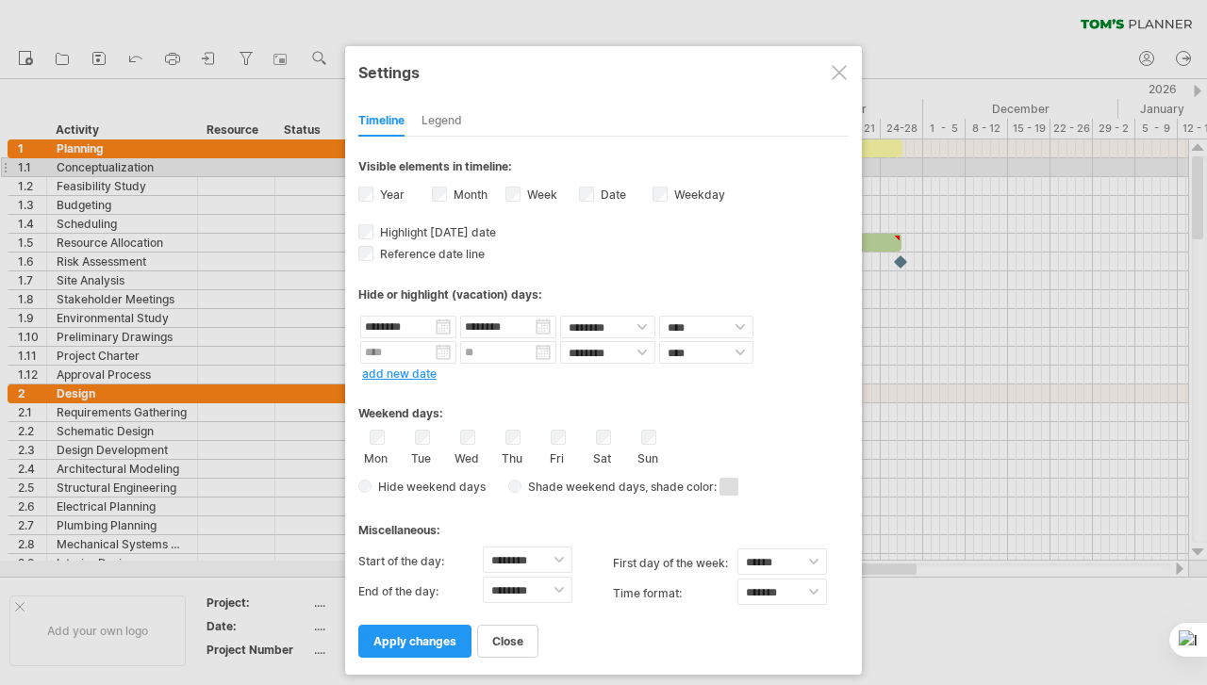 The width and height of the screenshot is (1207, 685). What do you see at coordinates (420, 592) in the screenshot?
I see `label: End of the day:` at bounding box center [420, 592].